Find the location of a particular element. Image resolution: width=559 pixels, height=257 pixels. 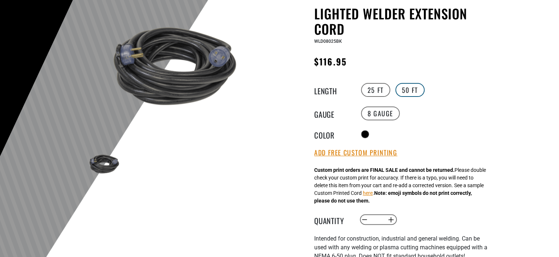

legend: Gauge is located at coordinates (332, 113).